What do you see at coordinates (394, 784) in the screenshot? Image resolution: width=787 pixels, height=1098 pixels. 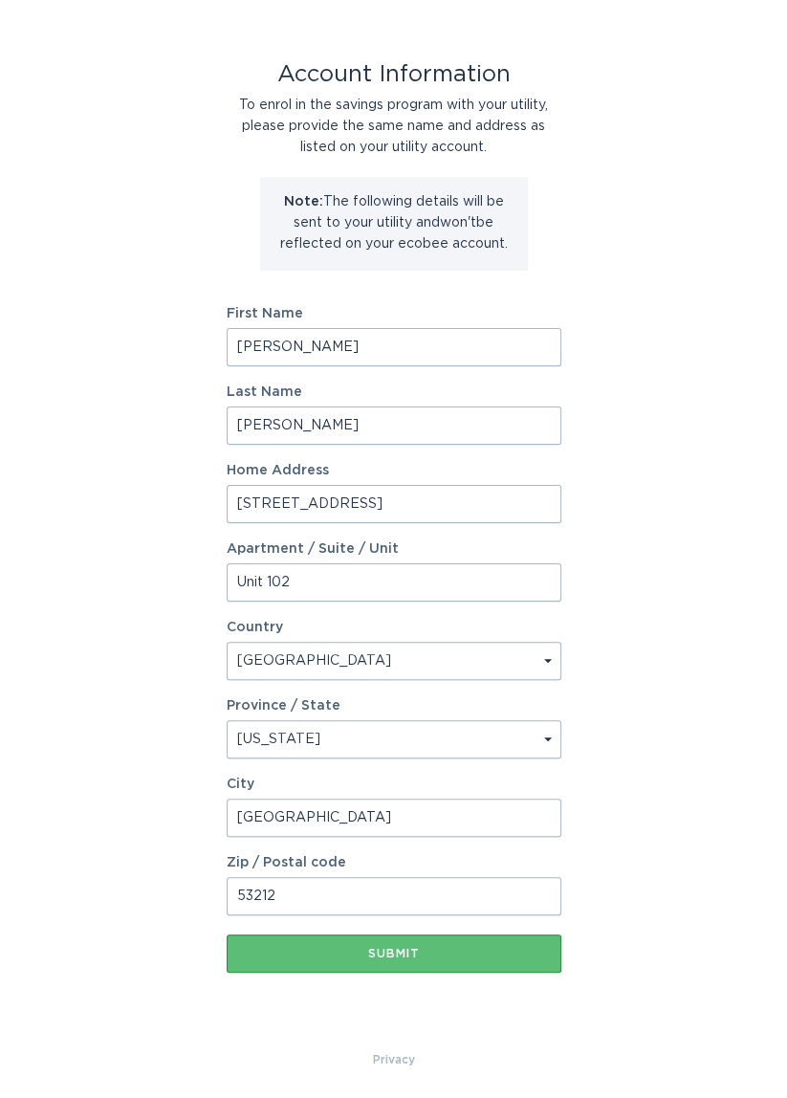 I see `label: City` at bounding box center [394, 784].